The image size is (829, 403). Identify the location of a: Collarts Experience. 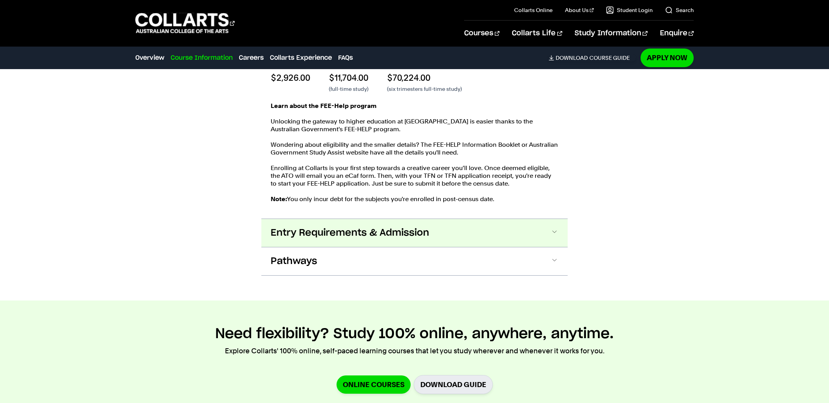
(301, 58).